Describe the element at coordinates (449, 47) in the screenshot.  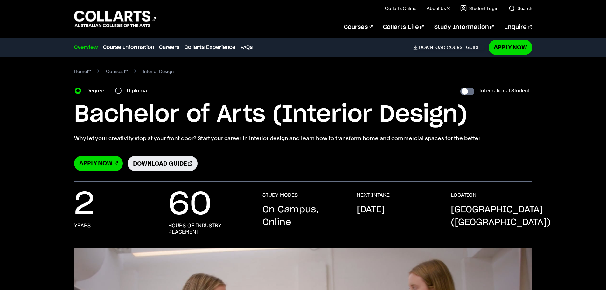
I see `a: DownloadCourse Guide` at that location.